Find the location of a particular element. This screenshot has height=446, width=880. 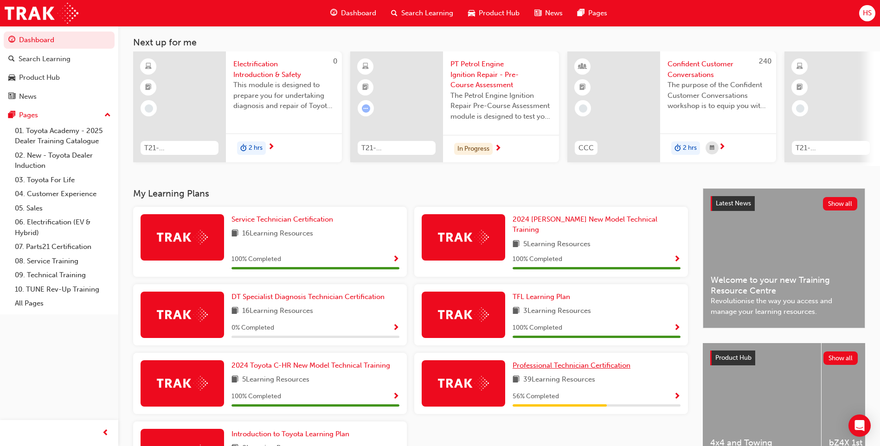

a: Product HubShow all is located at coordinates (784, 358).